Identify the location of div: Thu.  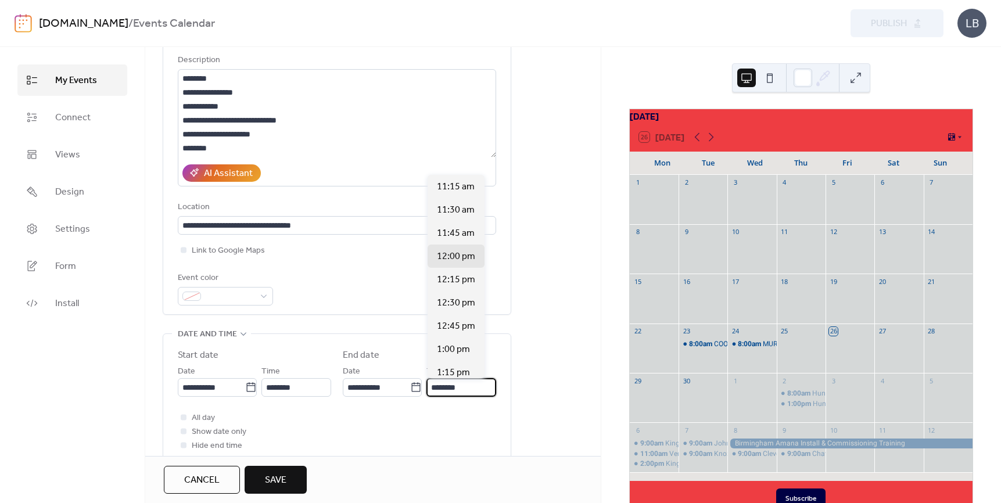
(801, 163).